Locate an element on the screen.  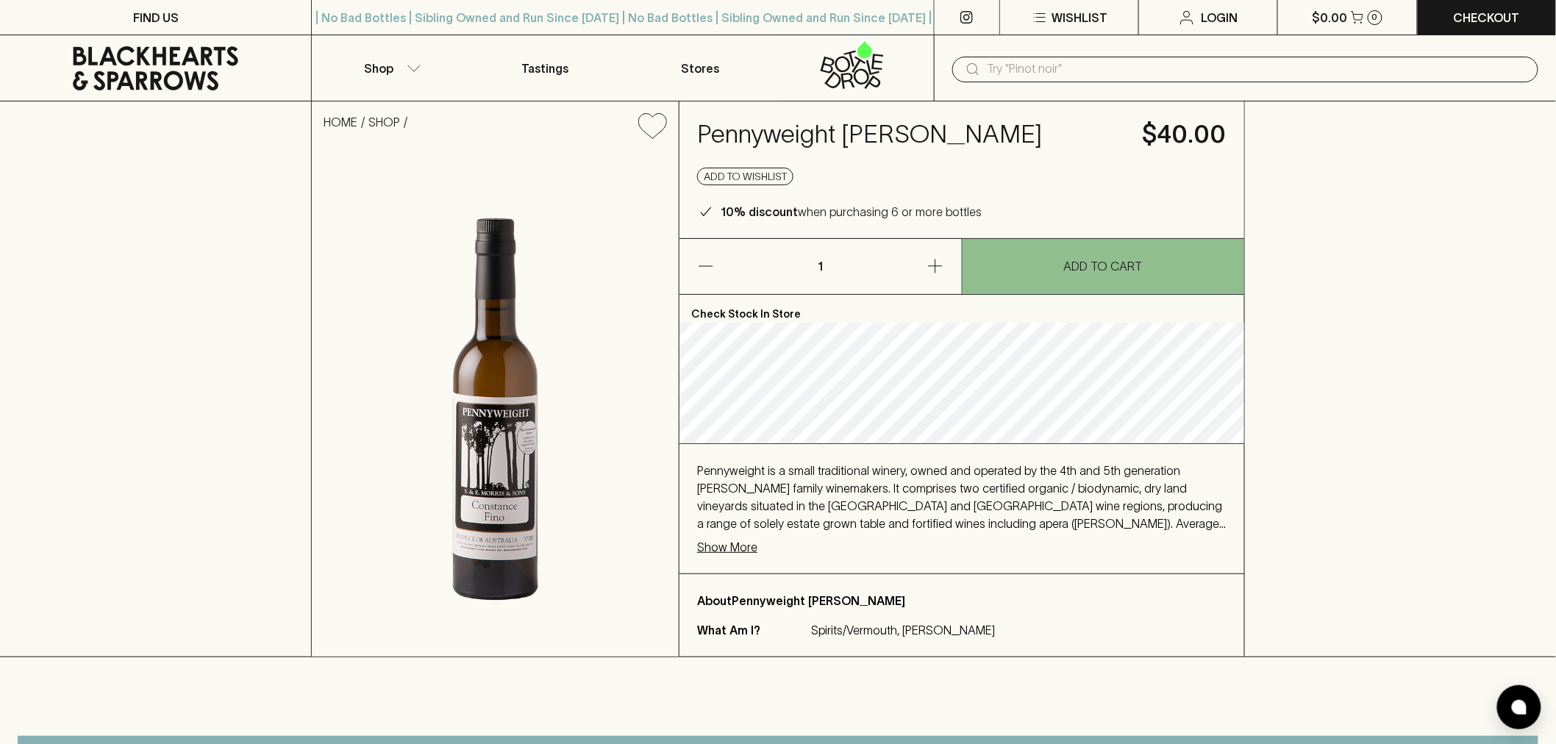
p: Wishlist is located at coordinates (1080, 18).